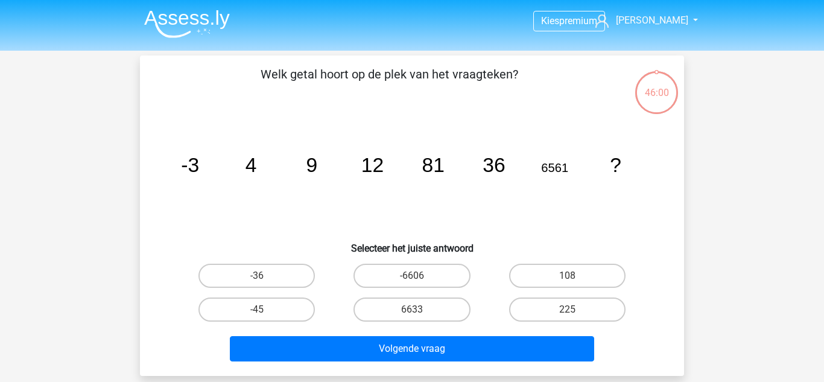  Describe the element at coordinates (251, 165) in the screenshot. I see `tspan: 4` at that location.